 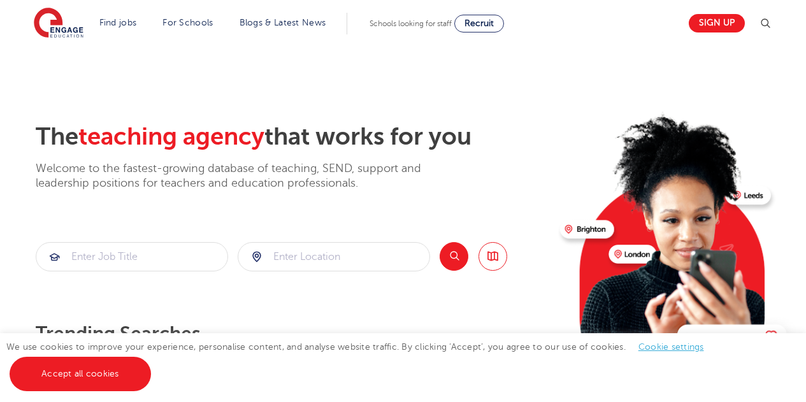 What do you see at coordinates (479, 24) in the screenshot?
I see `a: Recruit` at bounding box center [479, 24].